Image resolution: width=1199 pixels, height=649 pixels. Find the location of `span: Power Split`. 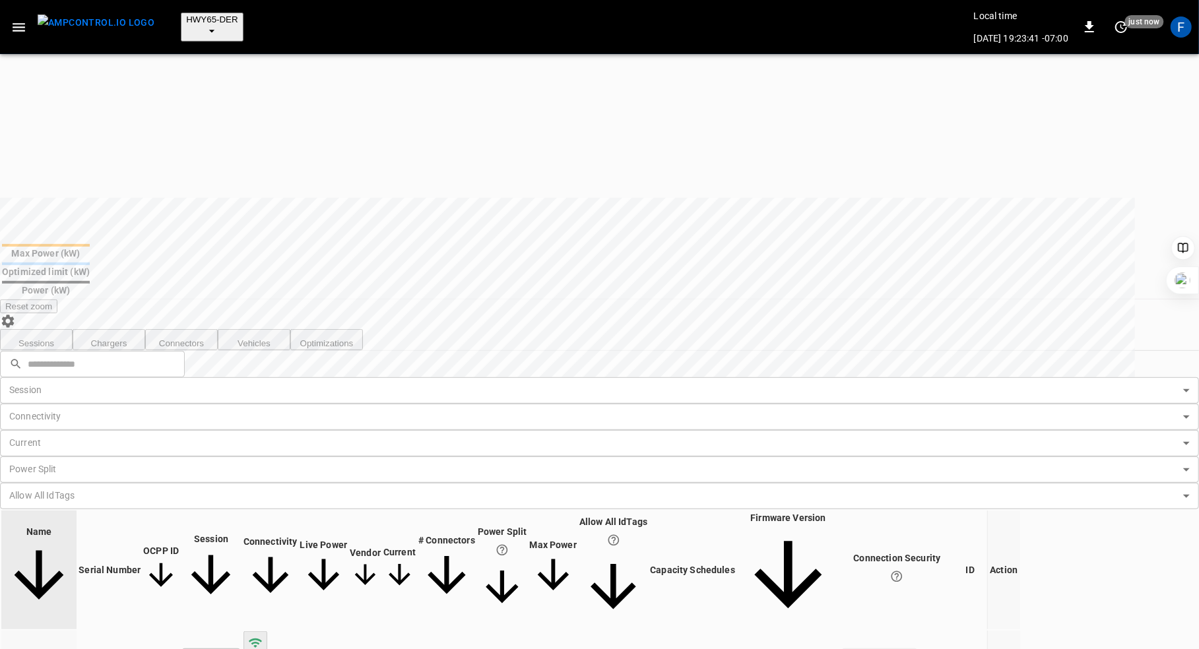

span: Power Split is located at coordinates (502, 570).